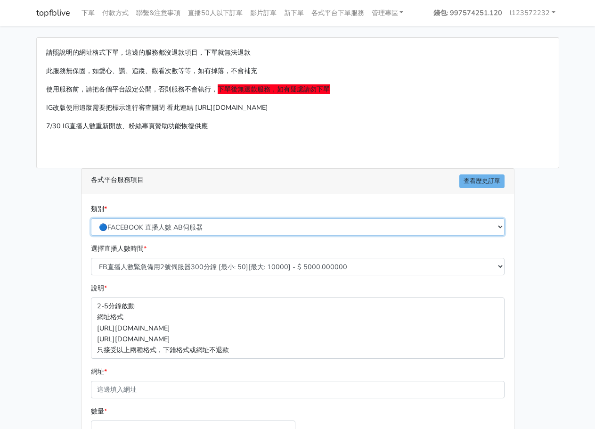  I want to click on a: 聯繫&注意事項, so click(158, 13).